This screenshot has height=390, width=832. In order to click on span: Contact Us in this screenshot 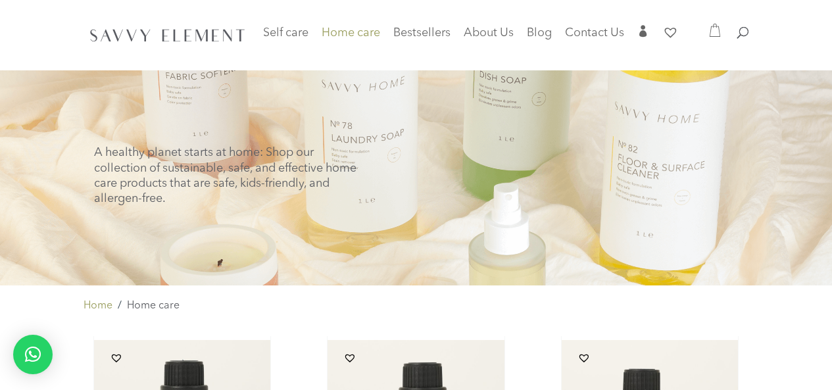, I will do `click(595, 33)`.